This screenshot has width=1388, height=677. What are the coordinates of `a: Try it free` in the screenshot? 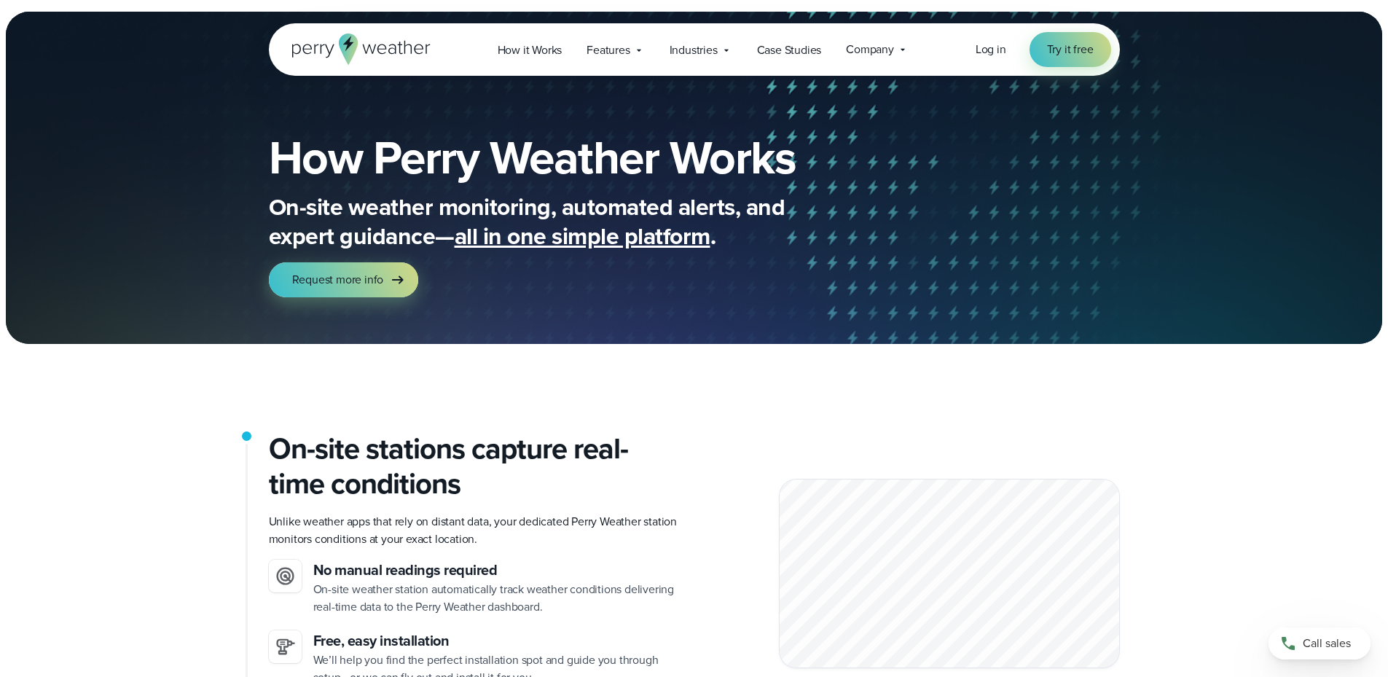 It's located at (1070, 50).